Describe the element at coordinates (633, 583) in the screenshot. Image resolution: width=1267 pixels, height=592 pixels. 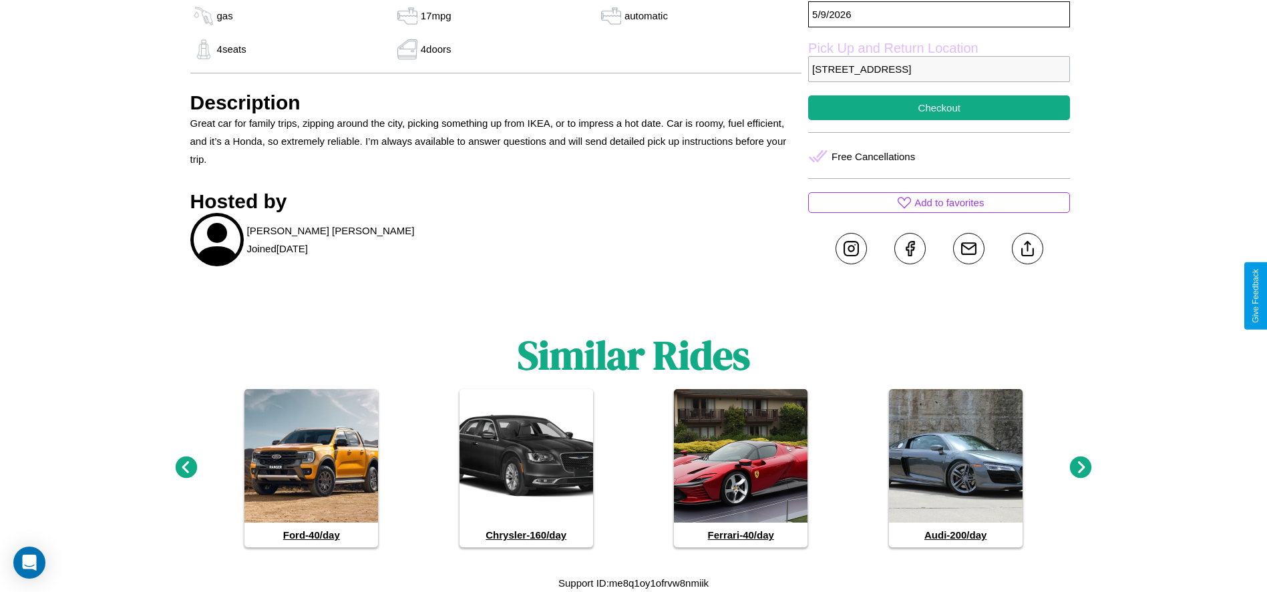
I see `p: Support ID: me8q1oy1ofrvw8nmiik` at that location.